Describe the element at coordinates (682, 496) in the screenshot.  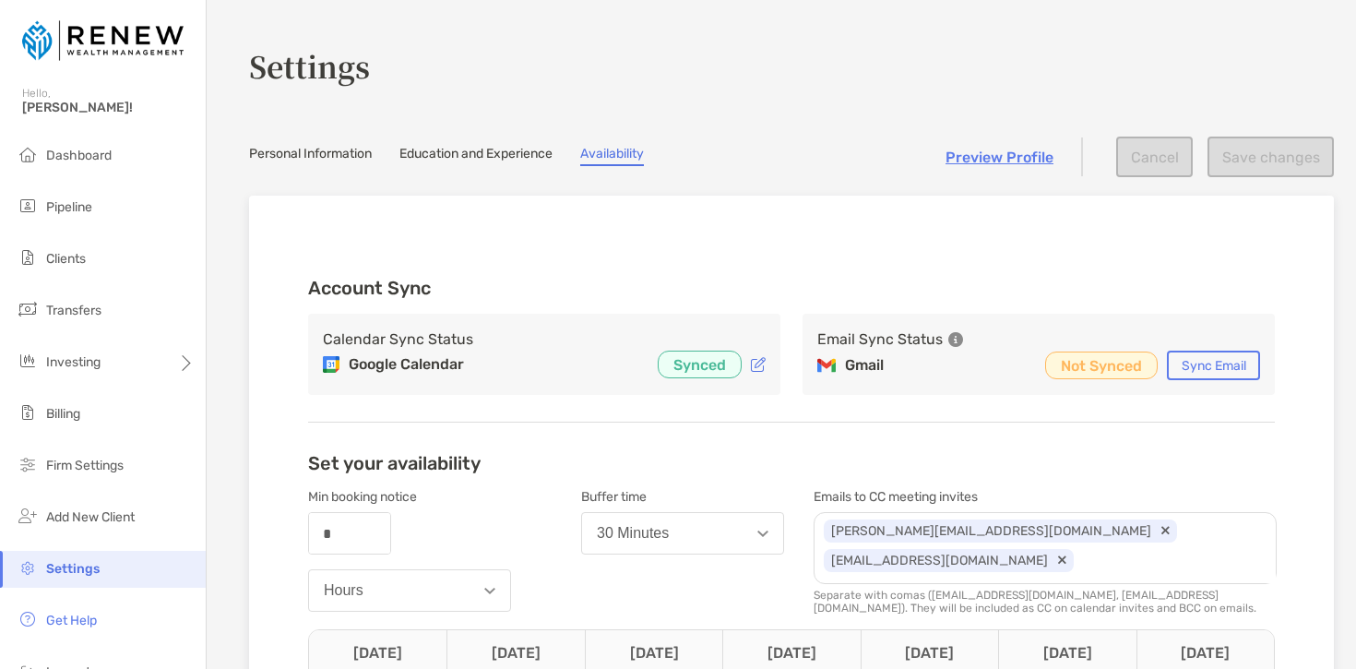
I see `div: Buffer time` at that location.